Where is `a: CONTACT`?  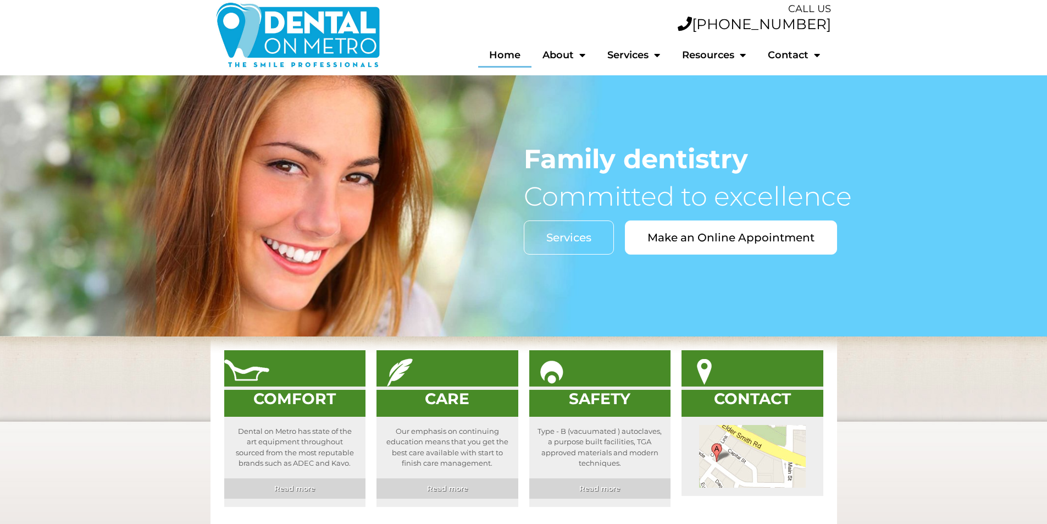
a: CONTACT is located at coordinates (752, 398).